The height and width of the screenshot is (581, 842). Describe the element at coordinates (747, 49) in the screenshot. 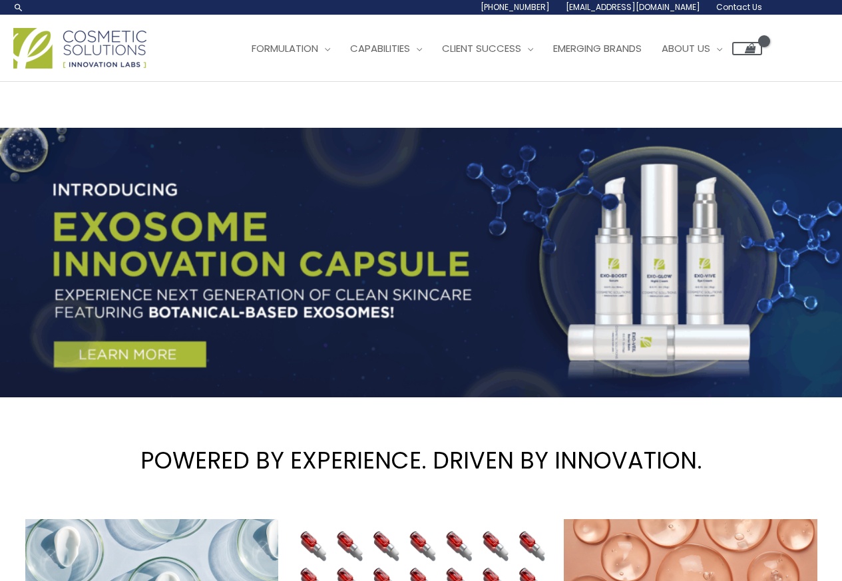

I see `a: View Shopping Cart, empty` at that location.